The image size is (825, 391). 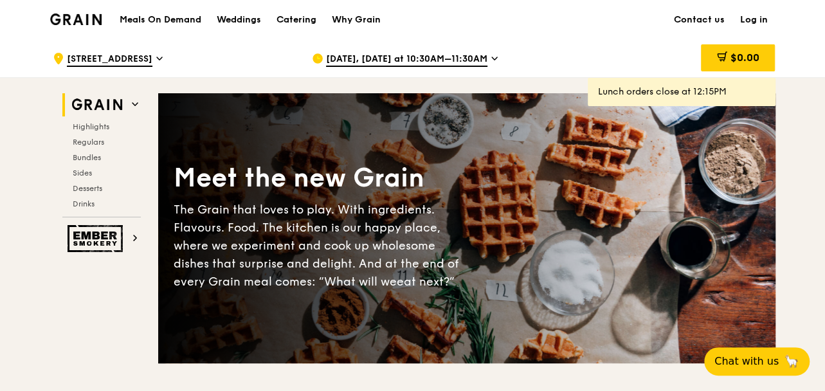 What do you see at coordinates (239, 20) in the screenshot?
I see `a: Weddings` at bounding box center [239, 20].